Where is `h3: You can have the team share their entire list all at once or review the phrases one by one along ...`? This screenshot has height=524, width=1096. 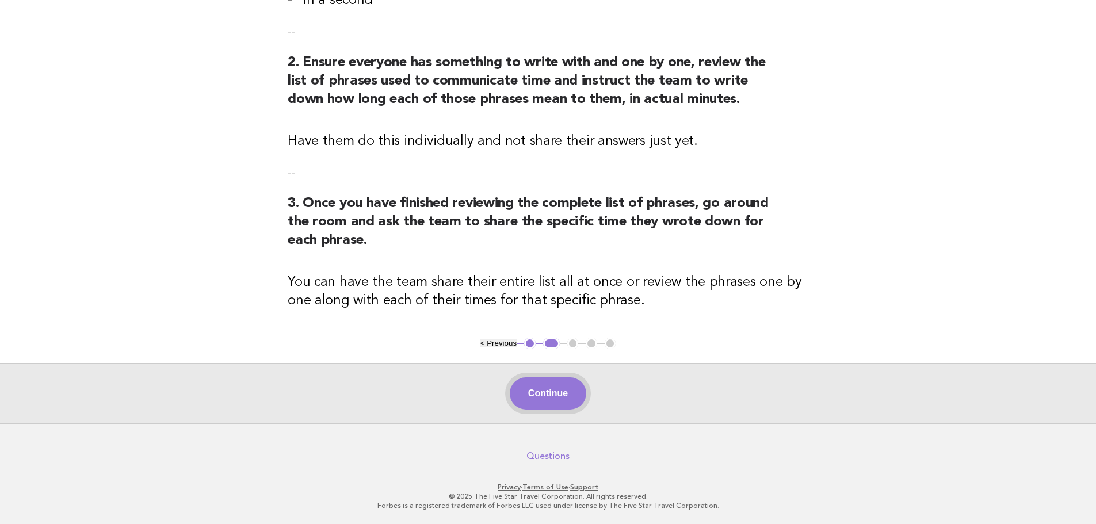
h3: You can have the team share their entire list all at once or review the phrases one by one along ... is located at coordinates (548, 292).